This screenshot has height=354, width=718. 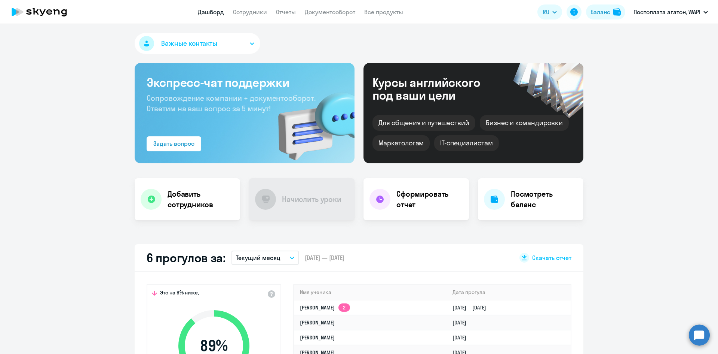 What do you see at coordinates (552, 257) in the screenshot?
I see `span: Скачать отчет` at bounding box center [552, 257].